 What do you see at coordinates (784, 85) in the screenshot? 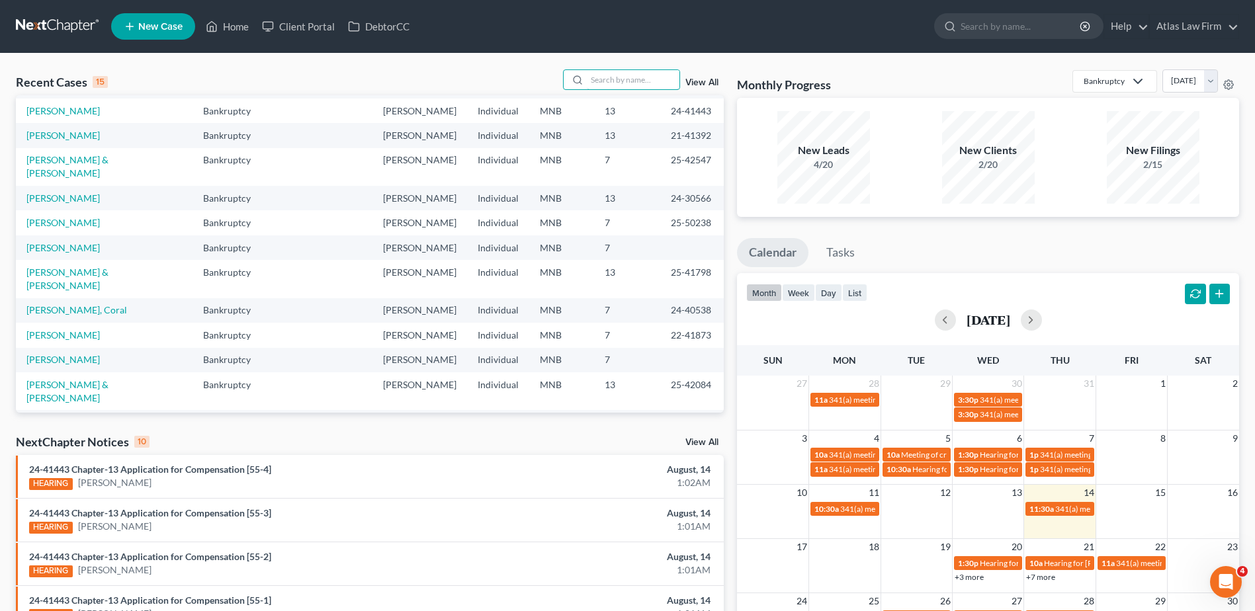
I see `h3: Monthly Progress` at bounding box center [784, 85].